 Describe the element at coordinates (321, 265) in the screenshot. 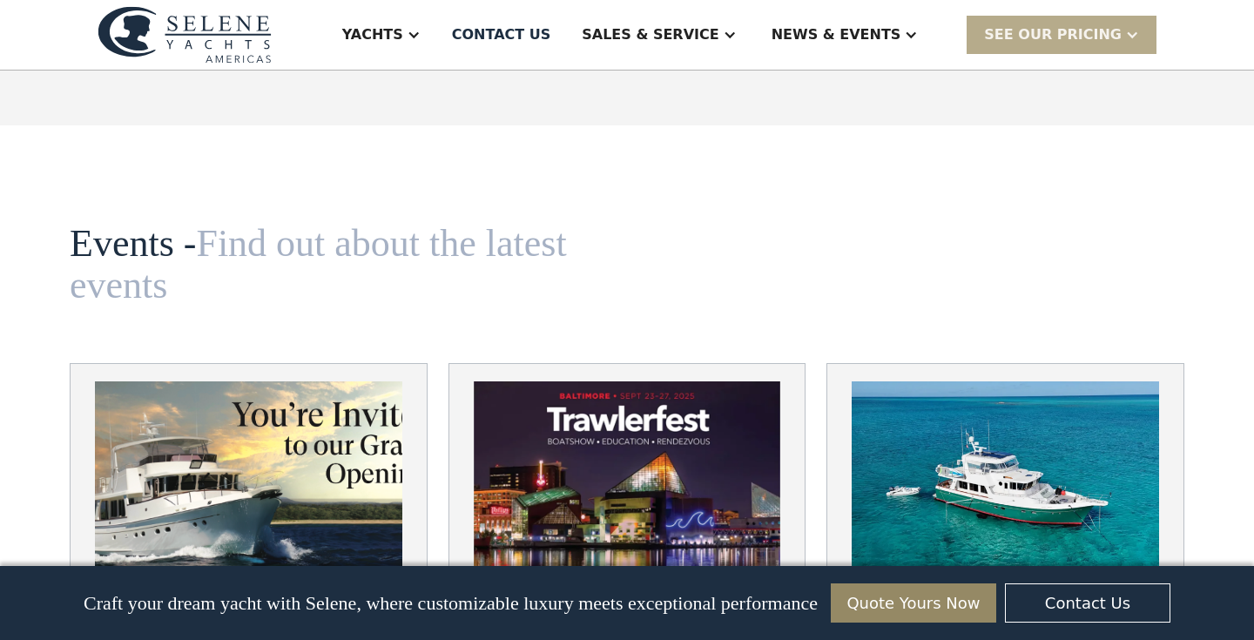

I see `h2: Events -` at that location.